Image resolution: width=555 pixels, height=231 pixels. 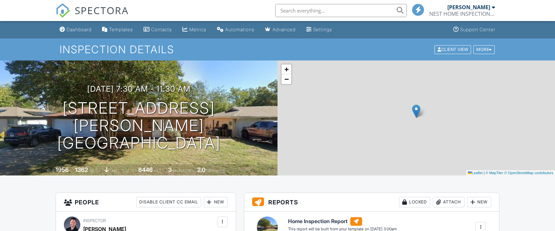 What do you see at coordinates (495, 173) in the screenshot?
I see `a: © MapTiler` at bounding box center [495, 173].